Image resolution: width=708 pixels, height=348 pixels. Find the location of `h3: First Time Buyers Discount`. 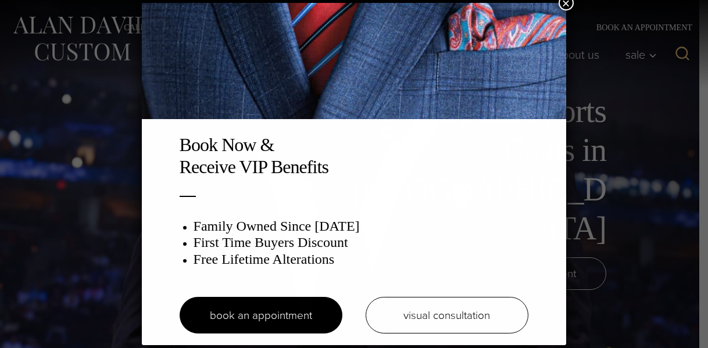

h3: First Time Buyers Discount is located at coordinates (361, 243).